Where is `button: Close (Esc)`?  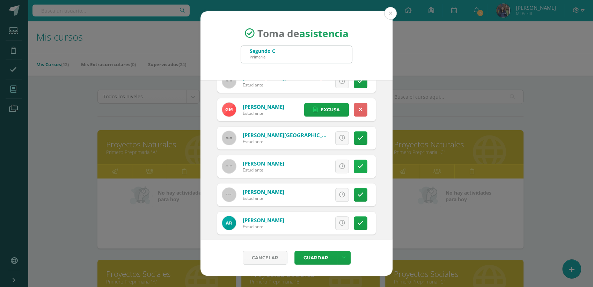
button: Close (Esc) is located at coordinates (391, 13).